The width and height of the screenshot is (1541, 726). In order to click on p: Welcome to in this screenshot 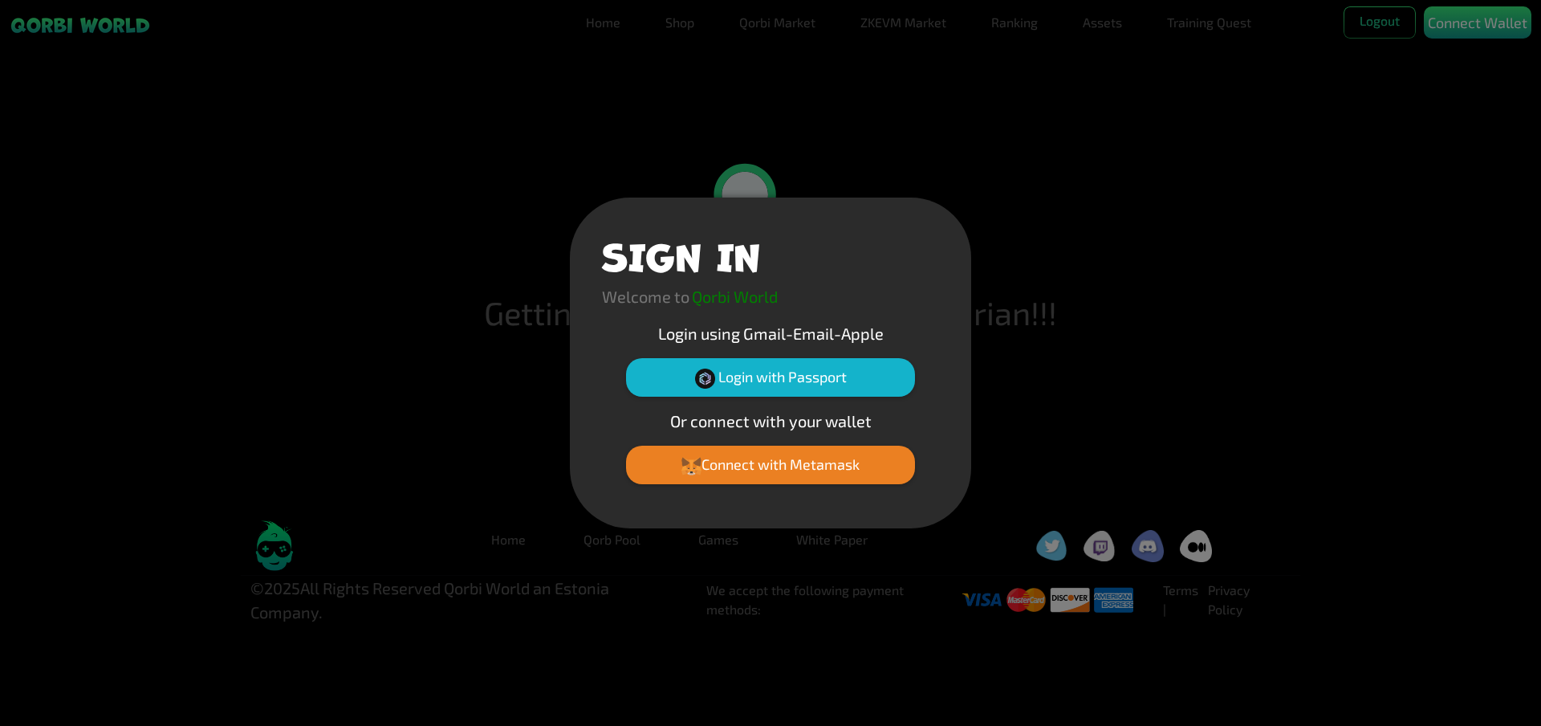, I will do `click(645, 296)`.